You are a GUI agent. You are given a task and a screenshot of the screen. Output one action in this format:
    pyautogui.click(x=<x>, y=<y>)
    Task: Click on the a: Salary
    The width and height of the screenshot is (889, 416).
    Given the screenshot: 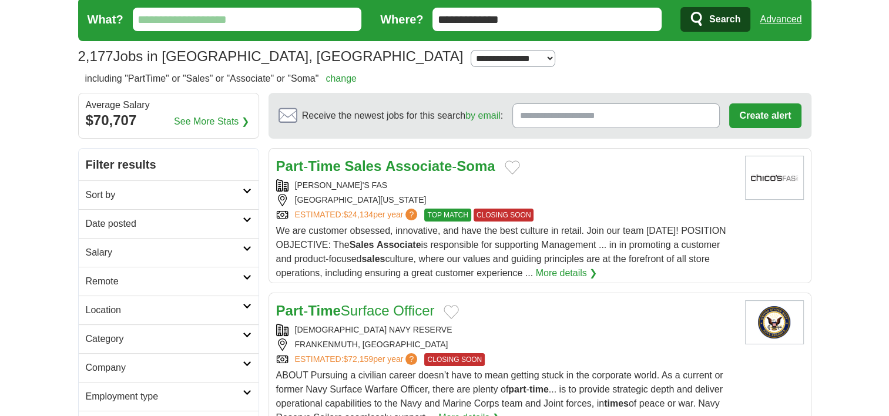 What is the action you would take?
    pyautogui.click(x=169, y=252)
    